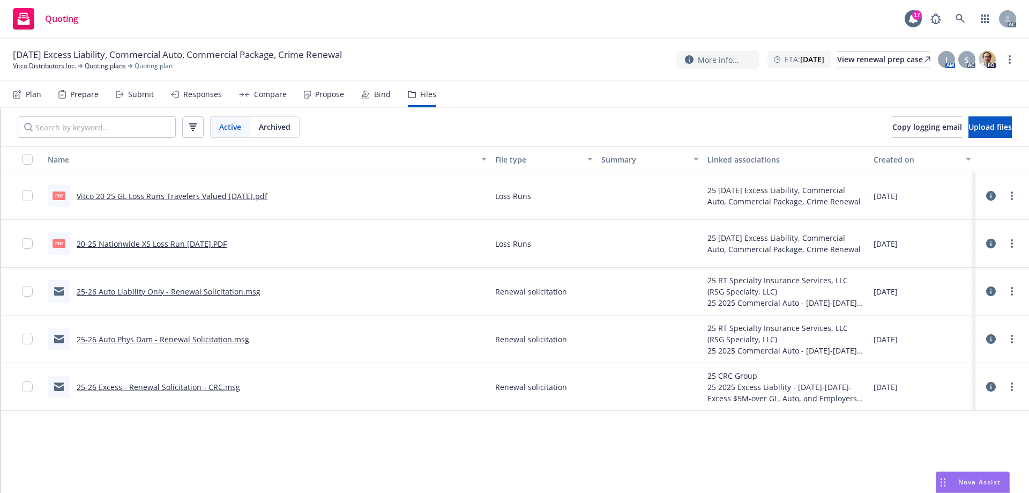 This screenshot has width=1029, height=493. I want to click on button: Nova Assist, so click(973, 482).